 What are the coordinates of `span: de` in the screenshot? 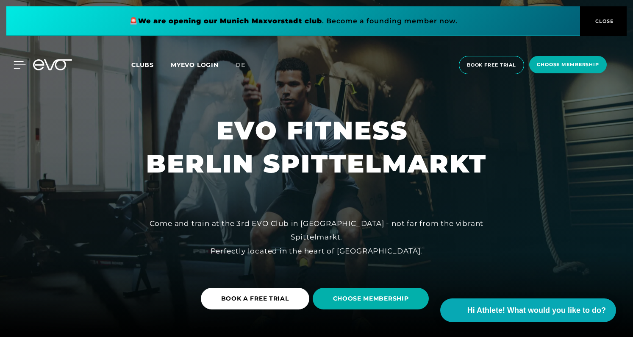 It's located at (240, 65).